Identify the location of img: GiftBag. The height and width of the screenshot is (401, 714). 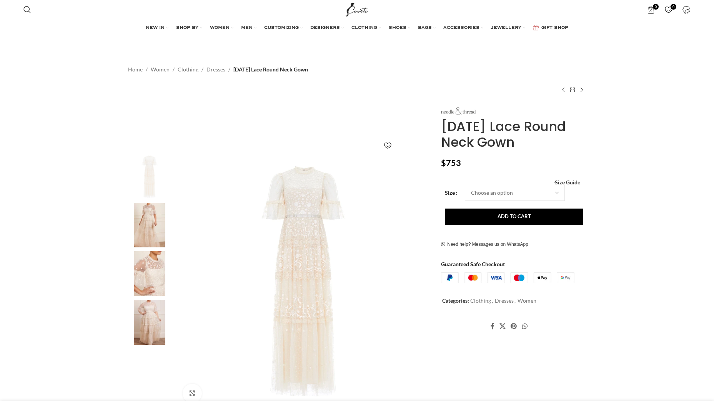
(535, 28).